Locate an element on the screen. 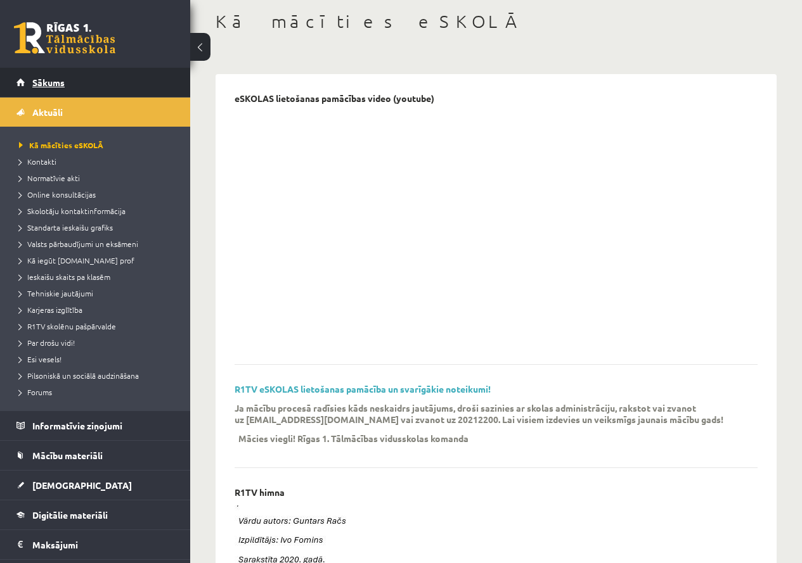 This screenshot has width=802, height=563. span: Skolotāju kontaktinformācija is located at coordinates (72, 211).